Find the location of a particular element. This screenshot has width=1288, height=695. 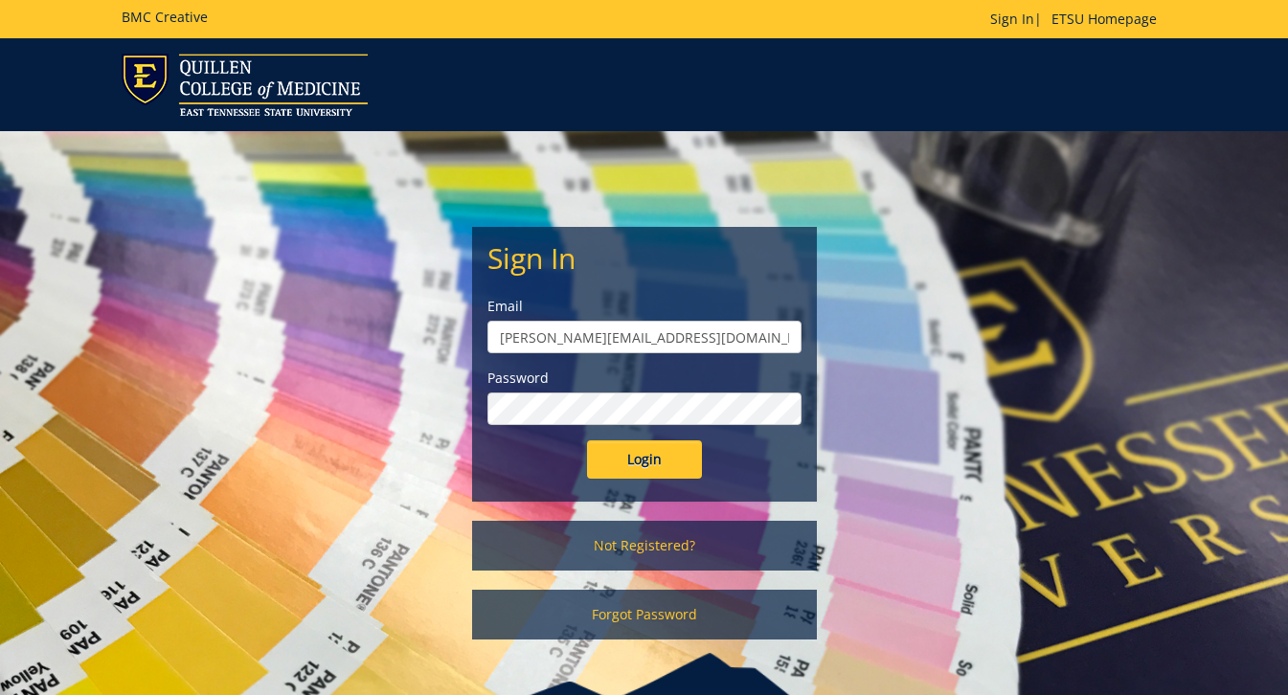

h5: BMC Creative is located at coordinates (165, 16).